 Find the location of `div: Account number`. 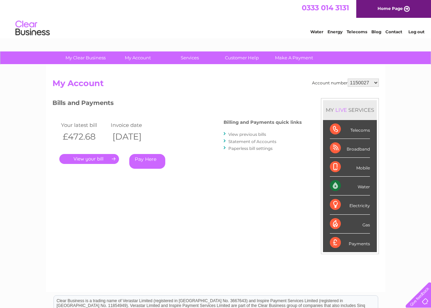

div: Account number is located at coordinates (345, 83).